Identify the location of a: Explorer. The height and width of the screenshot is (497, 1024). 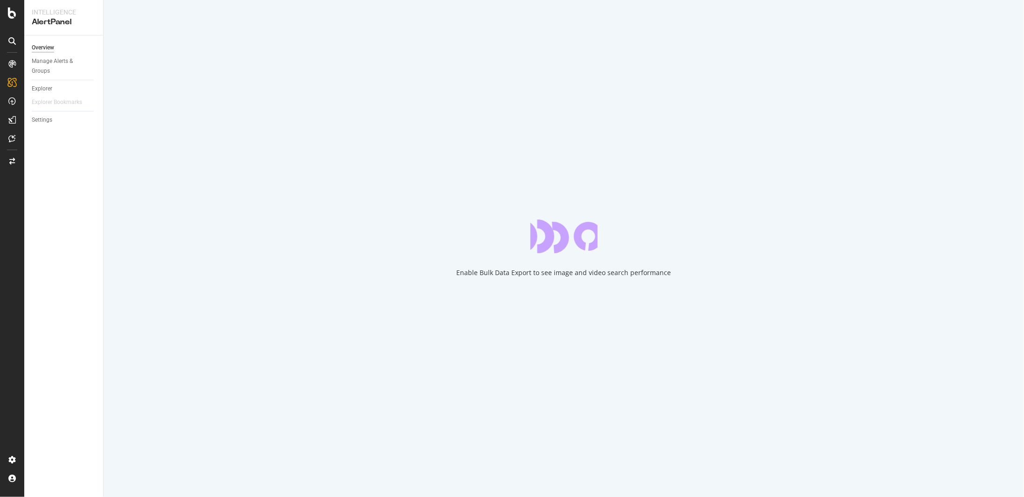
(64, 89).